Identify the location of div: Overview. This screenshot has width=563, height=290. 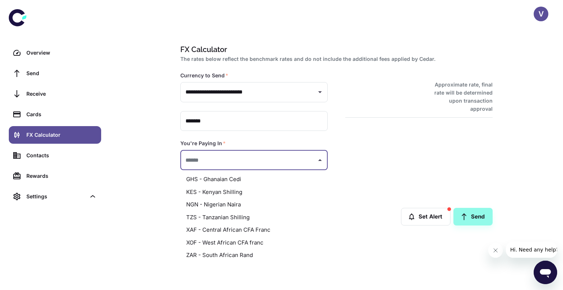
(62, 53).